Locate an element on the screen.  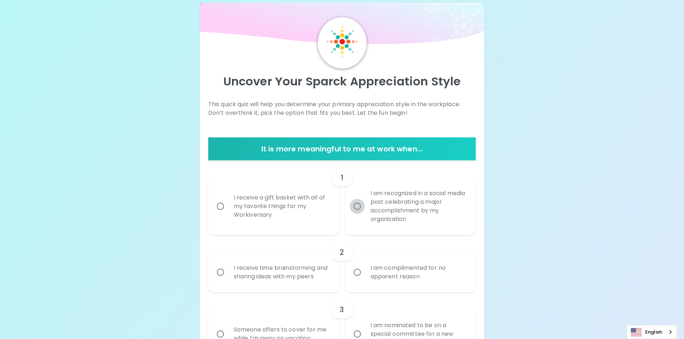
h6: 1 is located at coordinates (342, 178).